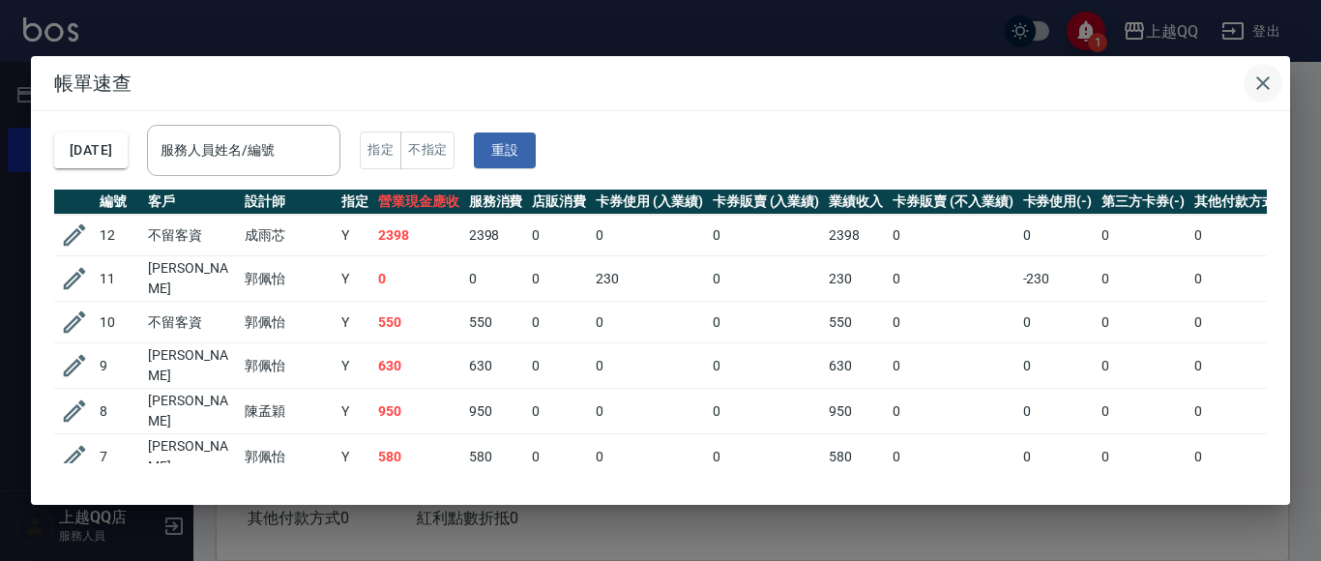 This screenshot has height=561, width=1321. I want to click on td: 7, so click(119, 457).